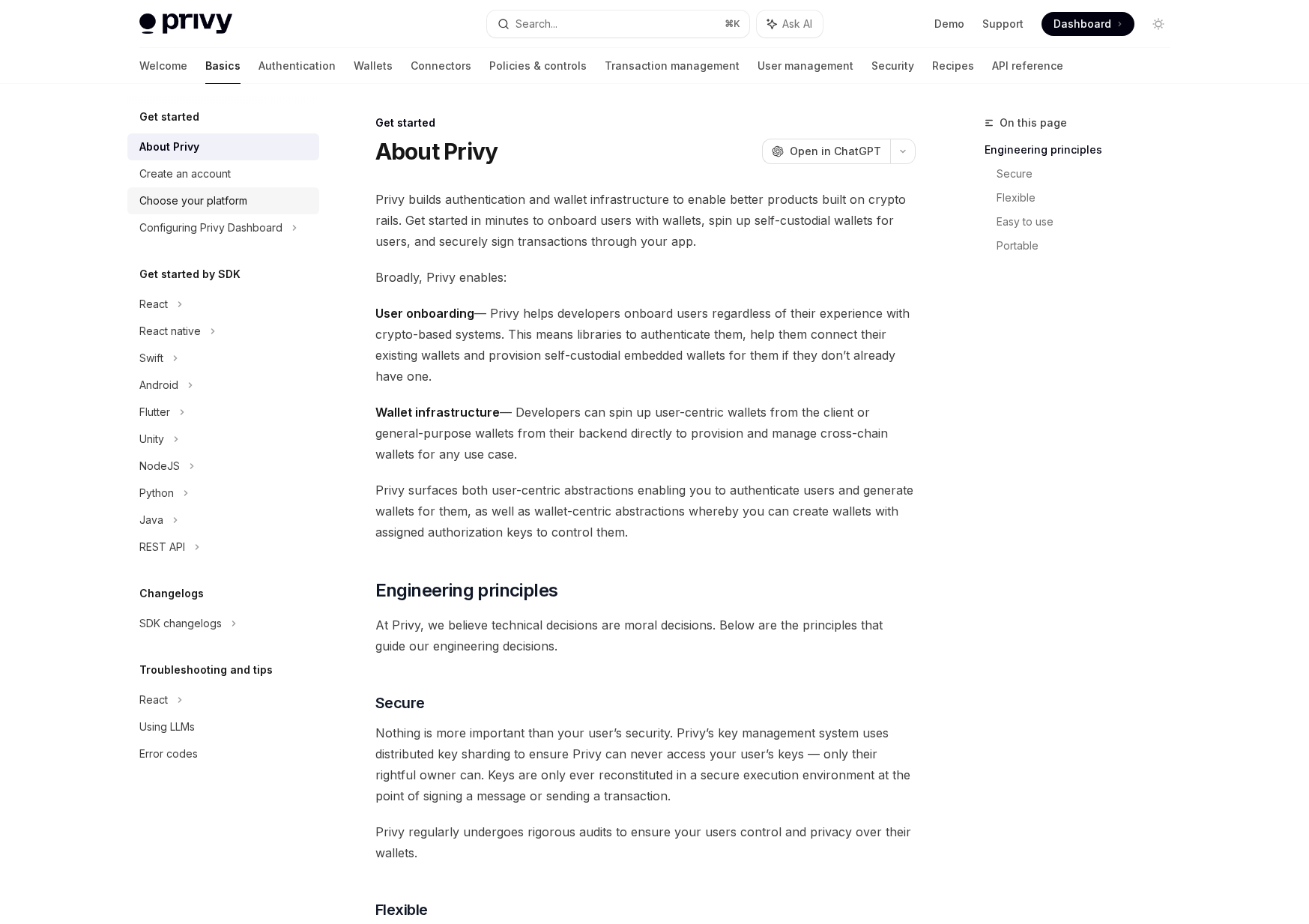 This screenshot has height=924, width=1309. I want to click on span: Nothing is more important than your user’s security. Privy’s key management system uses distribut..., so click(645, 764).